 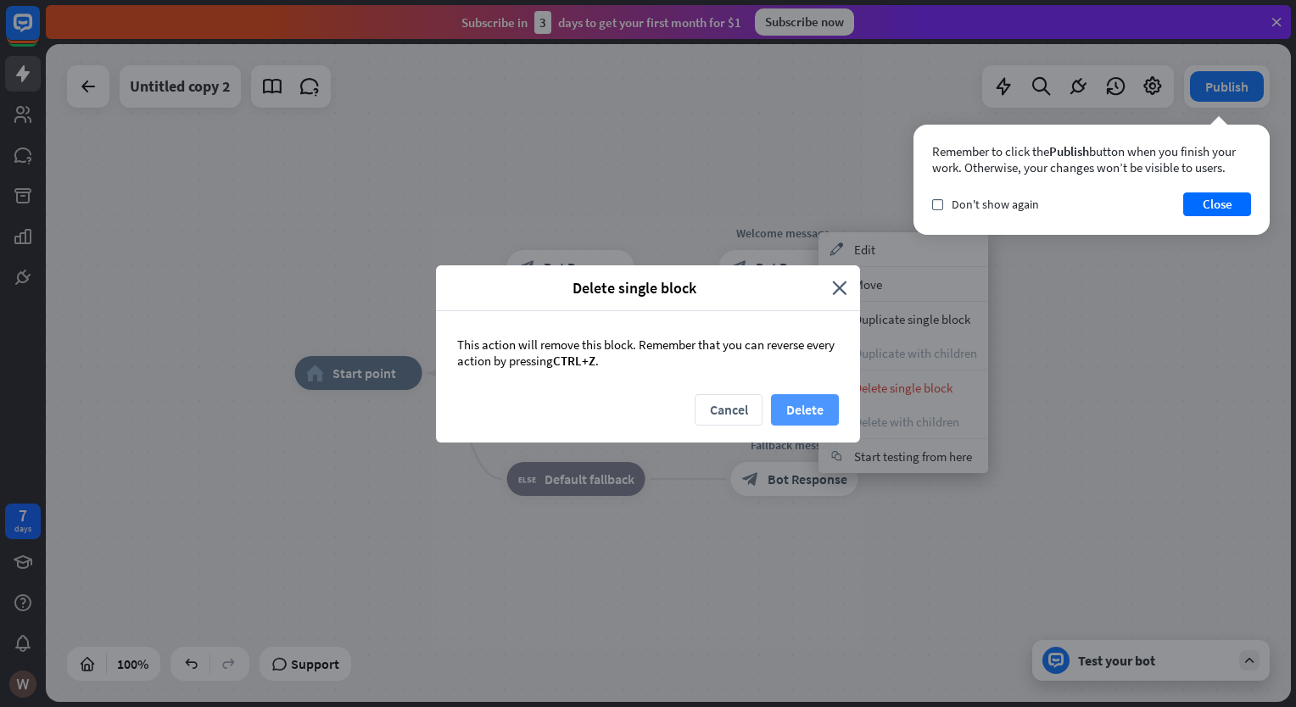 What do you see at coordinates (995, 204) in the screenshot?
I see `span: Don't show again` at bounding box center [995, 204].